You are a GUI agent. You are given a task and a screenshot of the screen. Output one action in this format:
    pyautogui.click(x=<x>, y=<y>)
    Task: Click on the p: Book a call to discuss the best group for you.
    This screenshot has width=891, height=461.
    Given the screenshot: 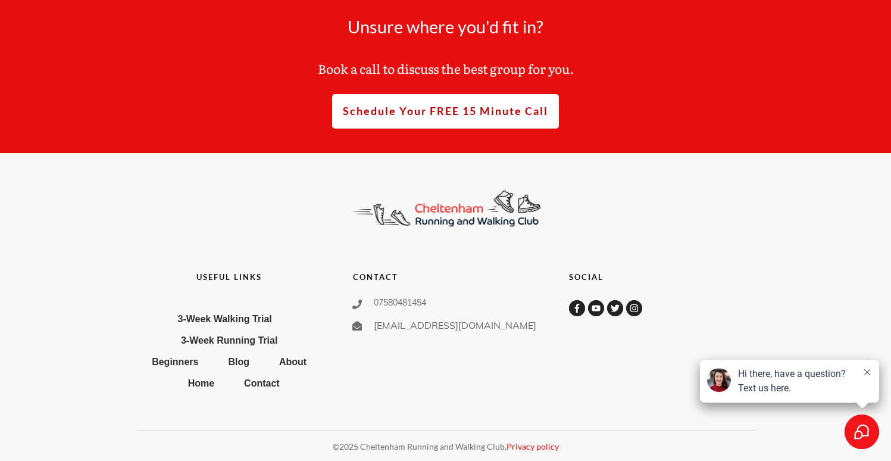 What is the action you would take?
    pyautogui.click(x=446, y=76)
    